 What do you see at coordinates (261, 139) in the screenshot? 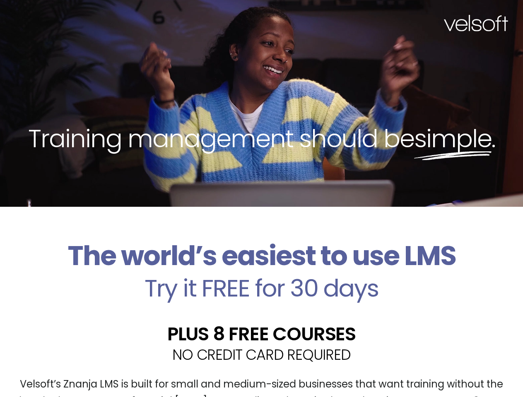
I see `h2: Training management should be .` at bounding box center [261, 139].